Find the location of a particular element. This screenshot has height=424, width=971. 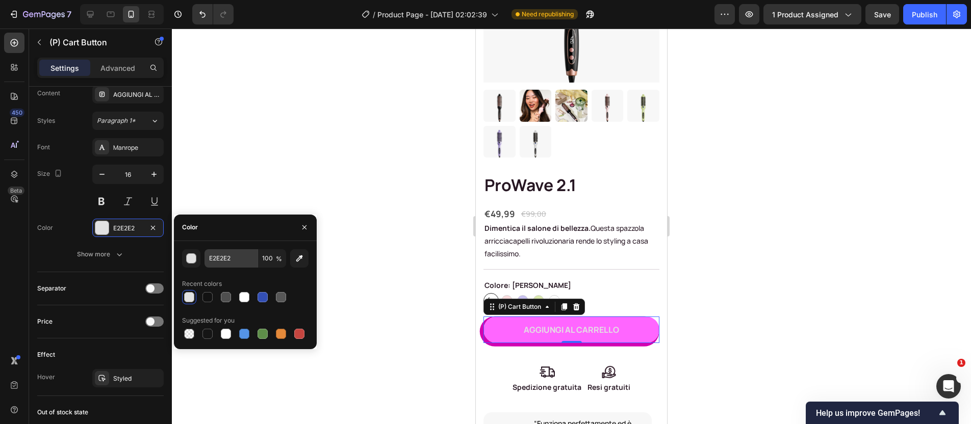

div: Publish is located at coordinates (924, 14).